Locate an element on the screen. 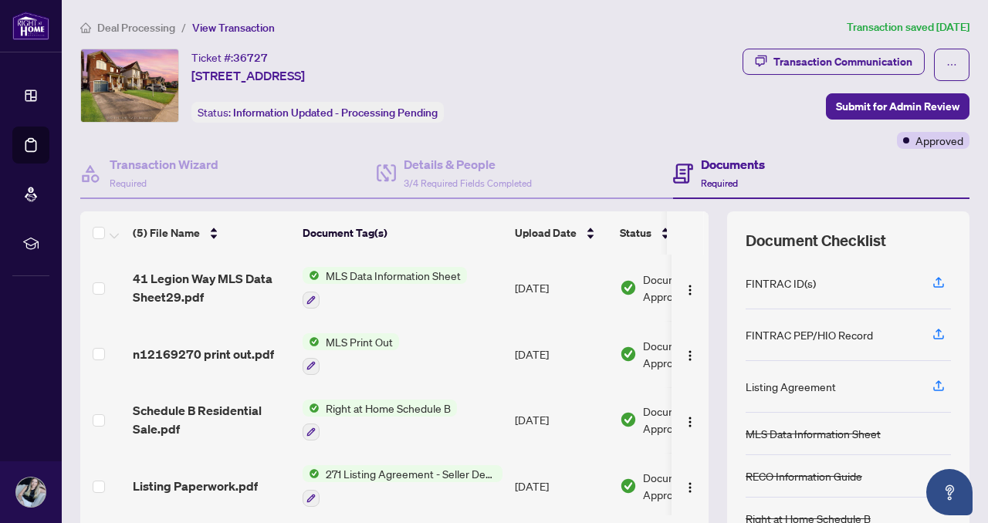  div: Transaction Communication is located at coordinates (843, 62).